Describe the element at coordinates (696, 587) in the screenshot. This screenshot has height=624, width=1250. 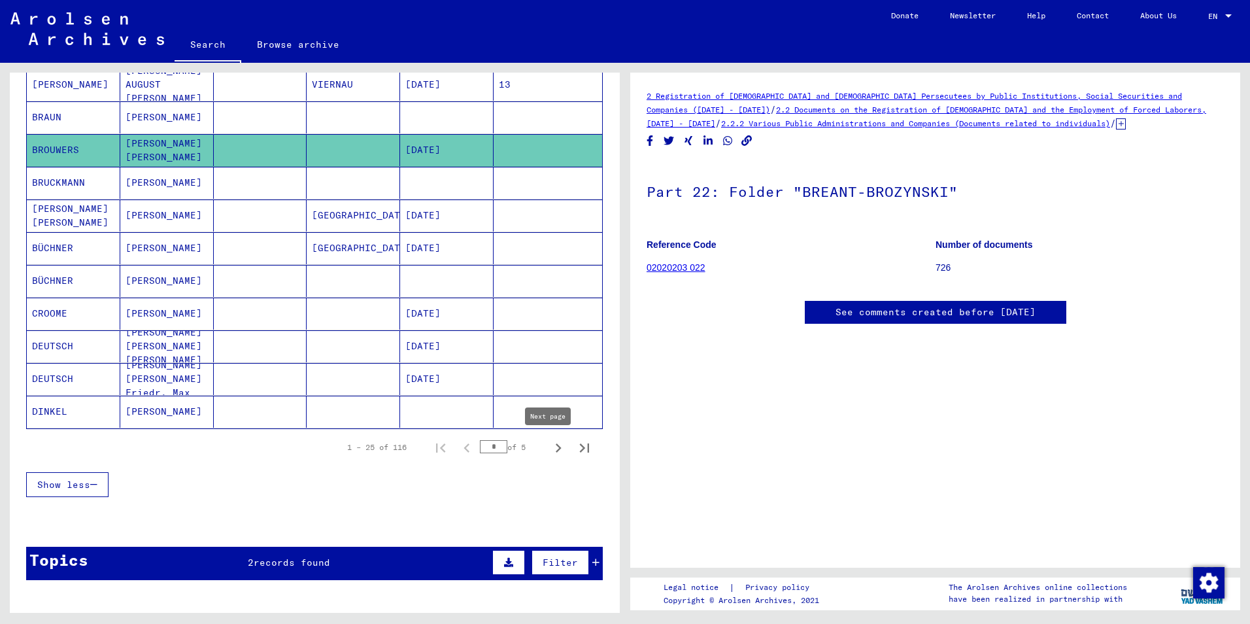
I see `a: Legal notice` at that location.